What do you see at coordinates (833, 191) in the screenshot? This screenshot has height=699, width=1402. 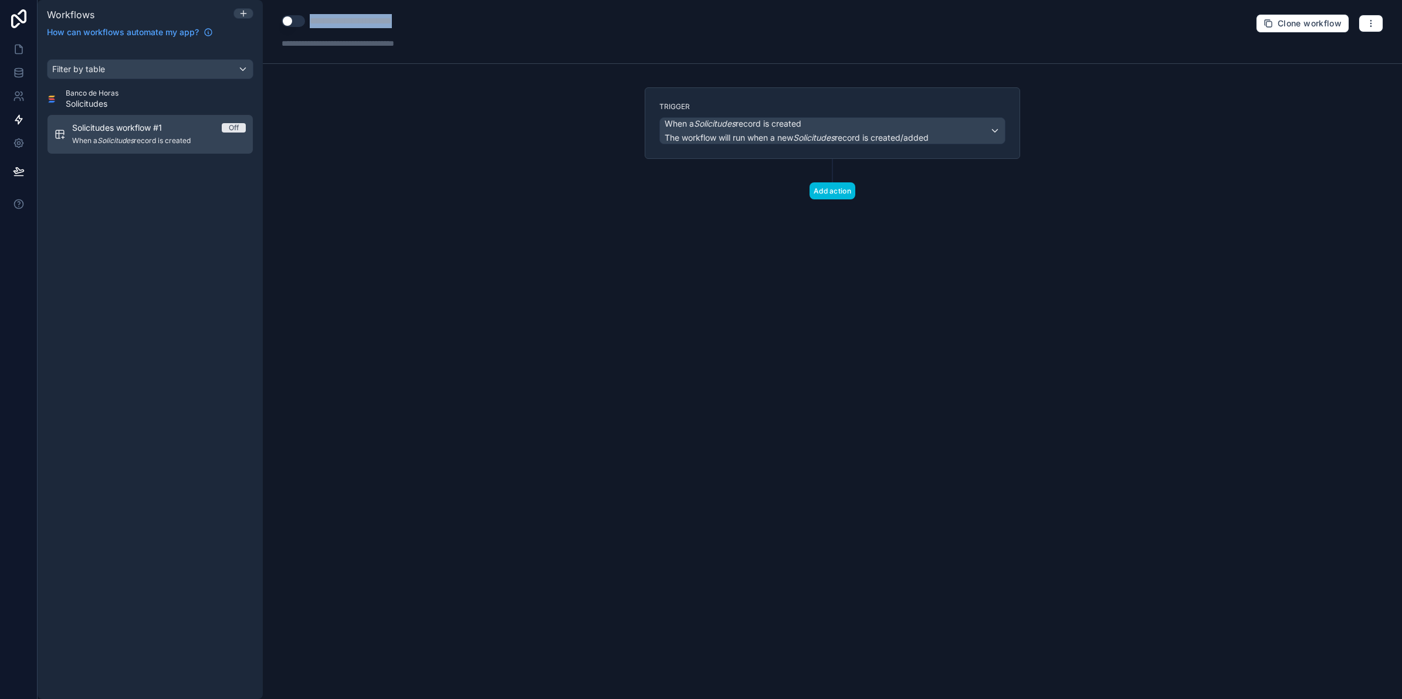 I see `button: Add action` at bounding box center [833, 191].